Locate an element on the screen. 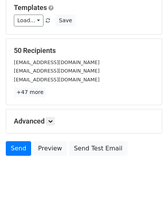 This screenshot has width=168, height=221. h5: Advanced is located at coordinates (84, 121).